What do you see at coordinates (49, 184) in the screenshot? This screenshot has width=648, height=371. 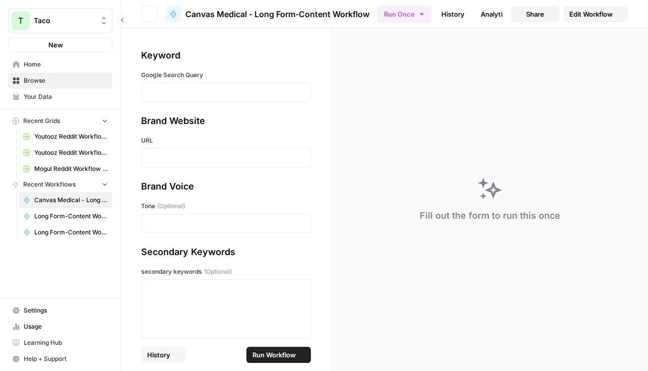 I see `span: Recent Workflows` at bounding box center [49, 184].